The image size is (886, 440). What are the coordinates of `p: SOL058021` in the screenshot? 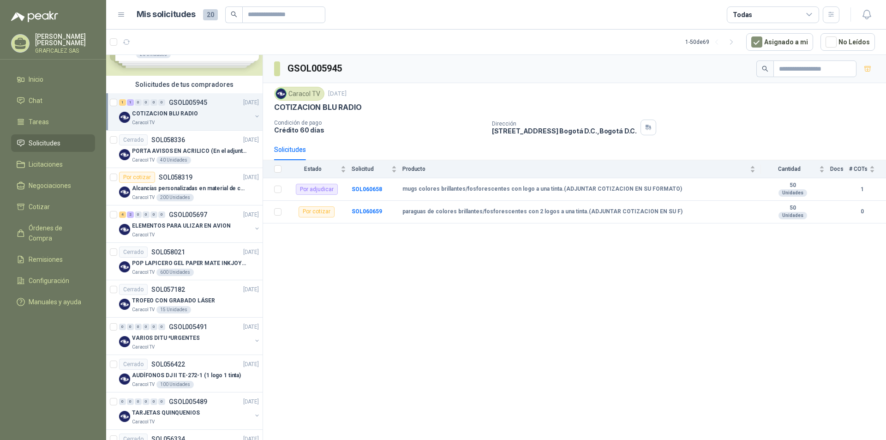 It's located at (168, 252).